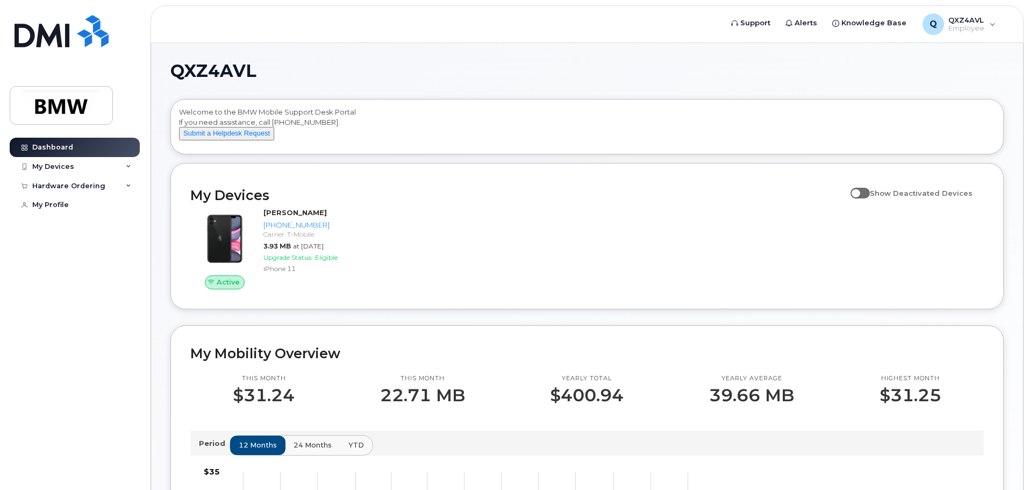 The height and width of the screenshot is (490, 1029). I want to click on tspan: $35, so click(212, 472).